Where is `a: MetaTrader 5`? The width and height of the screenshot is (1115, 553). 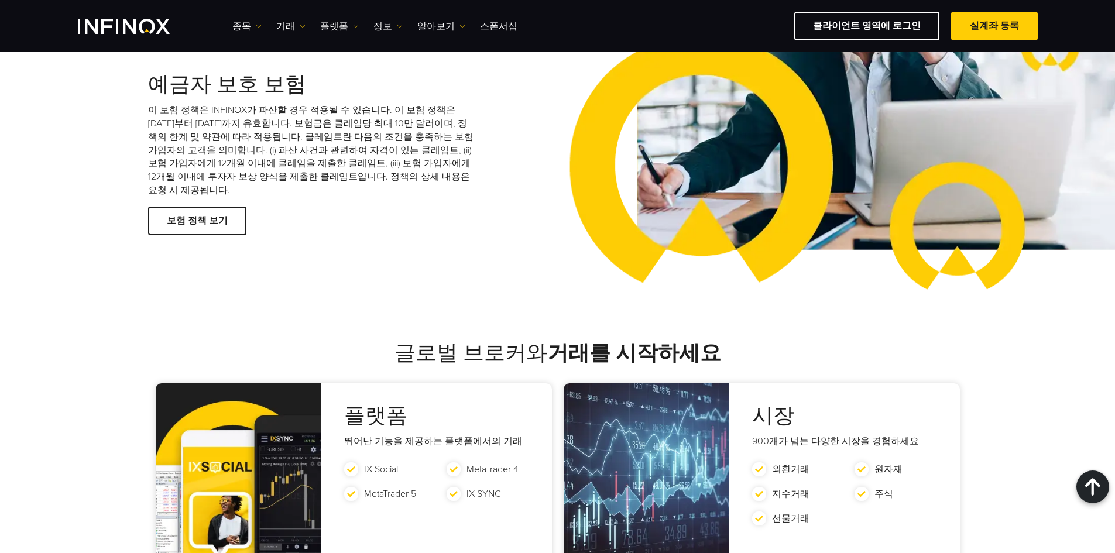 a: MetaTrader 5 is located at coordinates (390, 494).